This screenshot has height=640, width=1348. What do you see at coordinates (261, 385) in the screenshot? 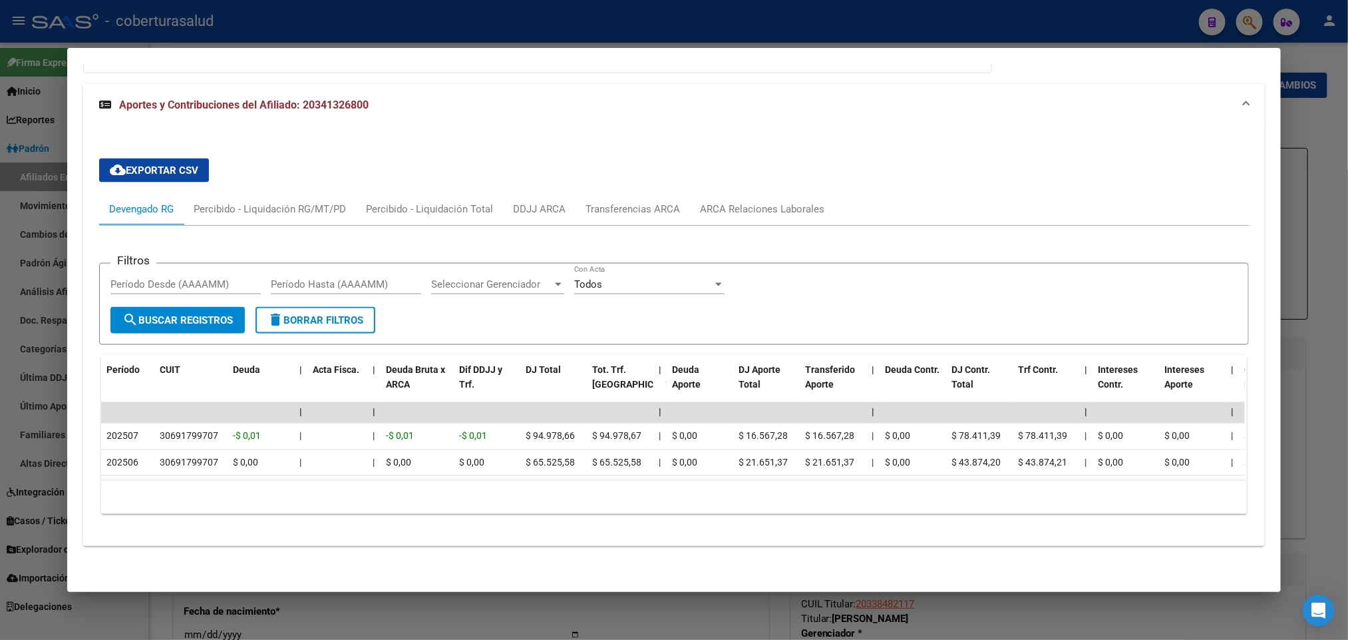
I see `datatable-header-cell: Deuda` at bounding box center [261, 385].